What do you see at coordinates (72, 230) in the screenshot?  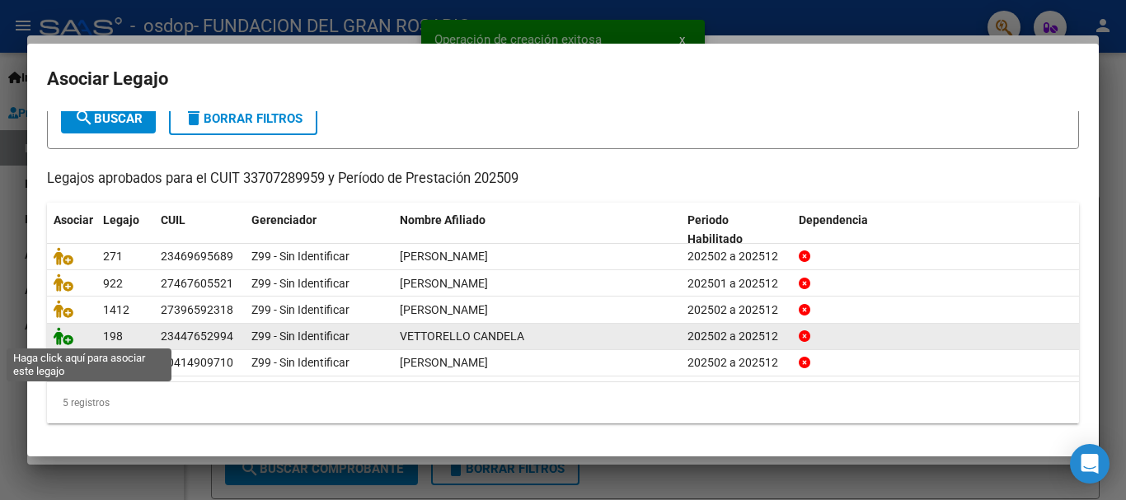 I see `datatable-header-cell: Asociar` at bounding box center [72, 230].